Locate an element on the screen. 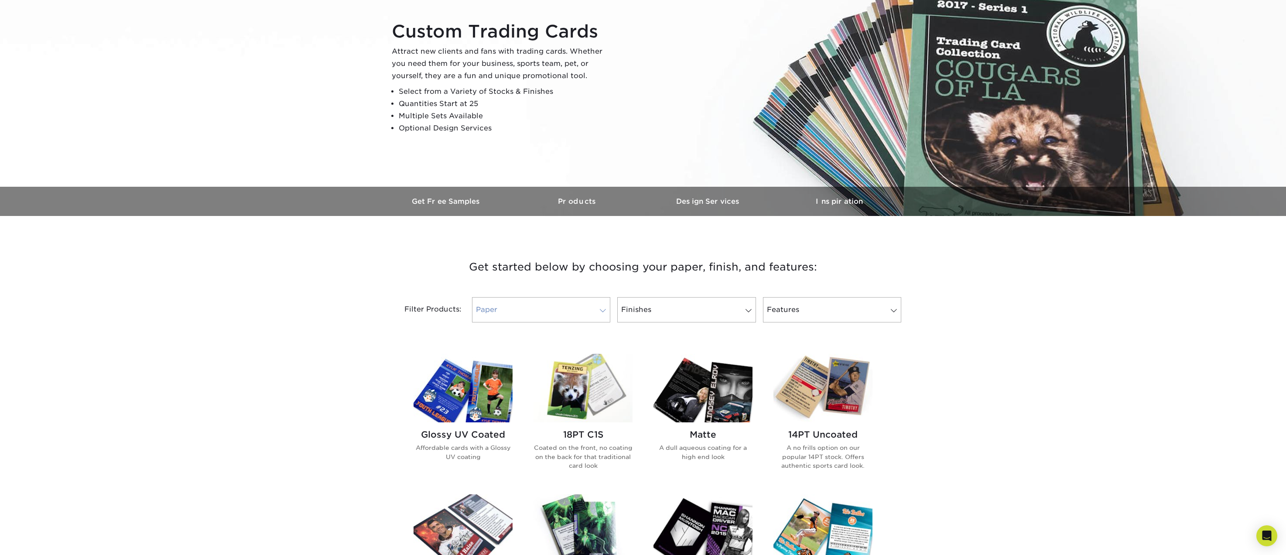  a: Glossy UV Coated Trading Cards Glossy UV Coated Affordable cards with a Glossy UV coating is located at coordinates (463, 419).